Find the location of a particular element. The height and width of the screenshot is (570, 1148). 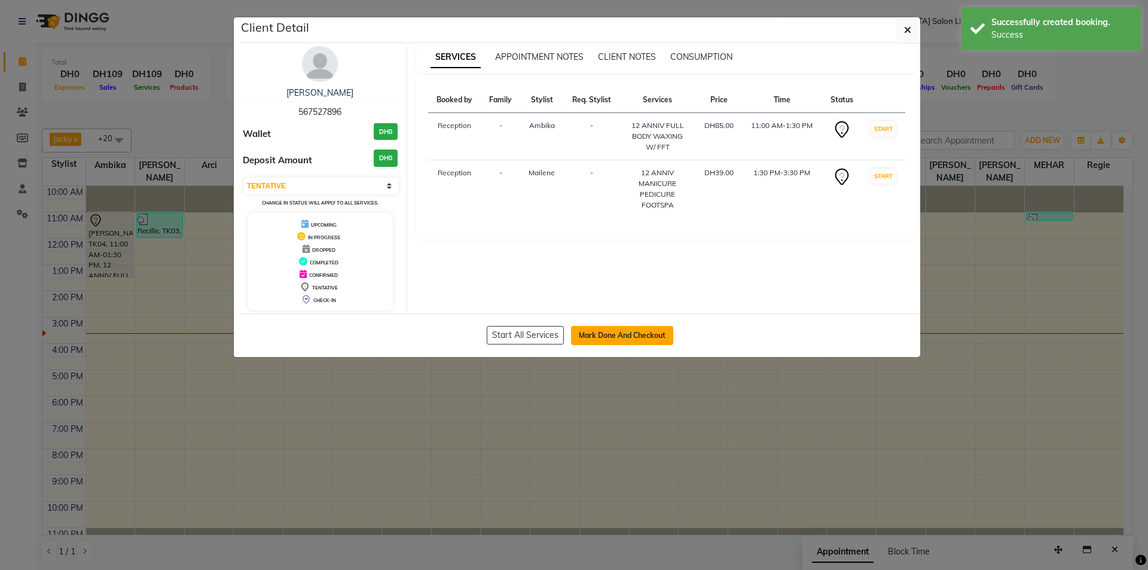

button: Start All Services is located at coordinates (525, 335).